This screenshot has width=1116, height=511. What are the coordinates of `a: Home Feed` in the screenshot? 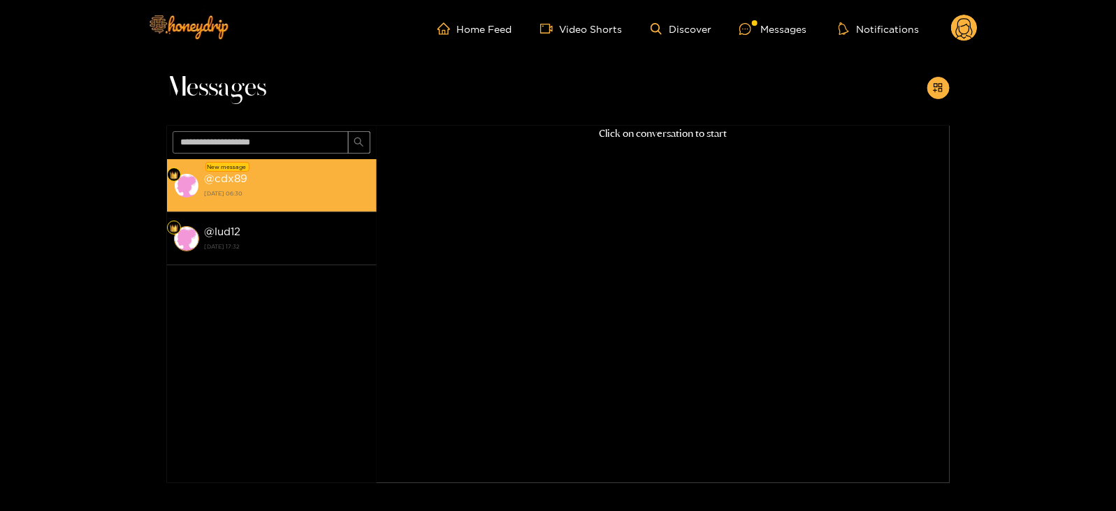 It's located at (474, 29).